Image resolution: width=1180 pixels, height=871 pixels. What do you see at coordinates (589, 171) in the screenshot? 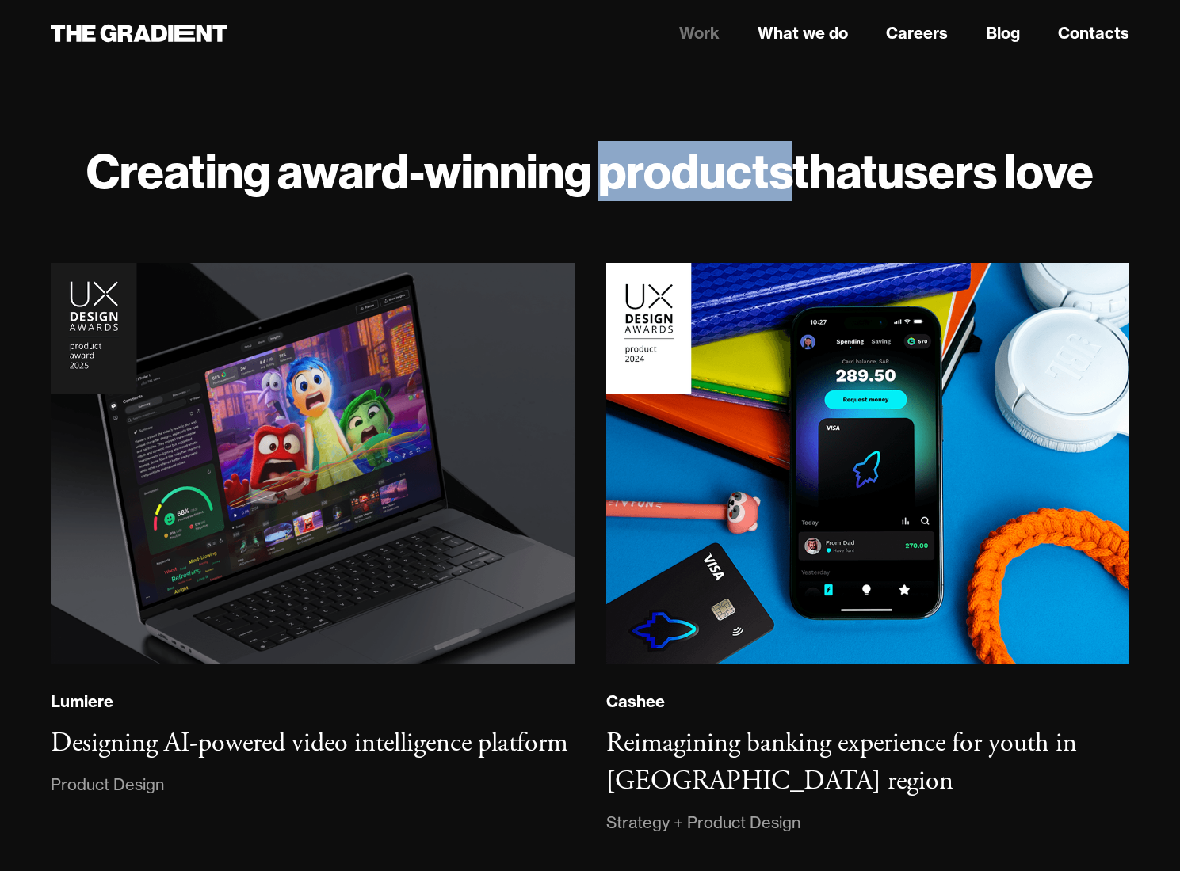
I see `h1: Creating award-winning products users love` at bounding box center [589, 171].